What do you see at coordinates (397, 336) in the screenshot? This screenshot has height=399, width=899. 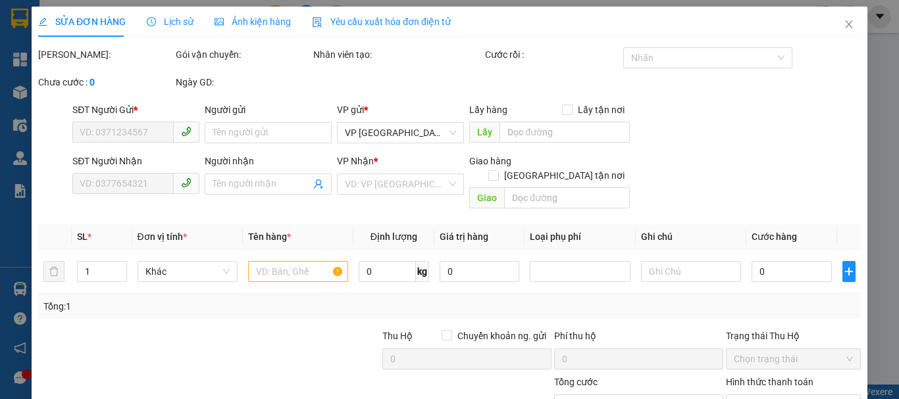 I see `span: Thu Hộ` at bounding box center [397, 336].